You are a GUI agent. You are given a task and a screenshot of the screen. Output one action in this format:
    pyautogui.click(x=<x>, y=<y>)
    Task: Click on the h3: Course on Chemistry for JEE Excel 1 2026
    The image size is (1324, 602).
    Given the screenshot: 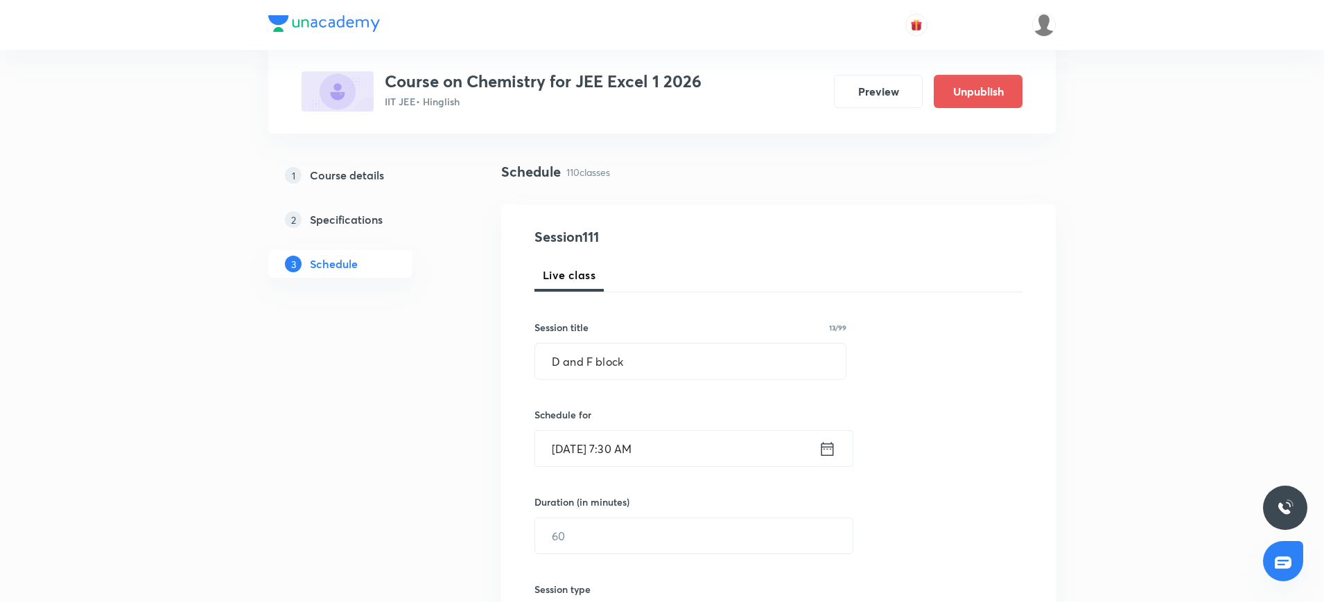 What is the action you would take?
    pyautogui.click(x=543, y=81)
    